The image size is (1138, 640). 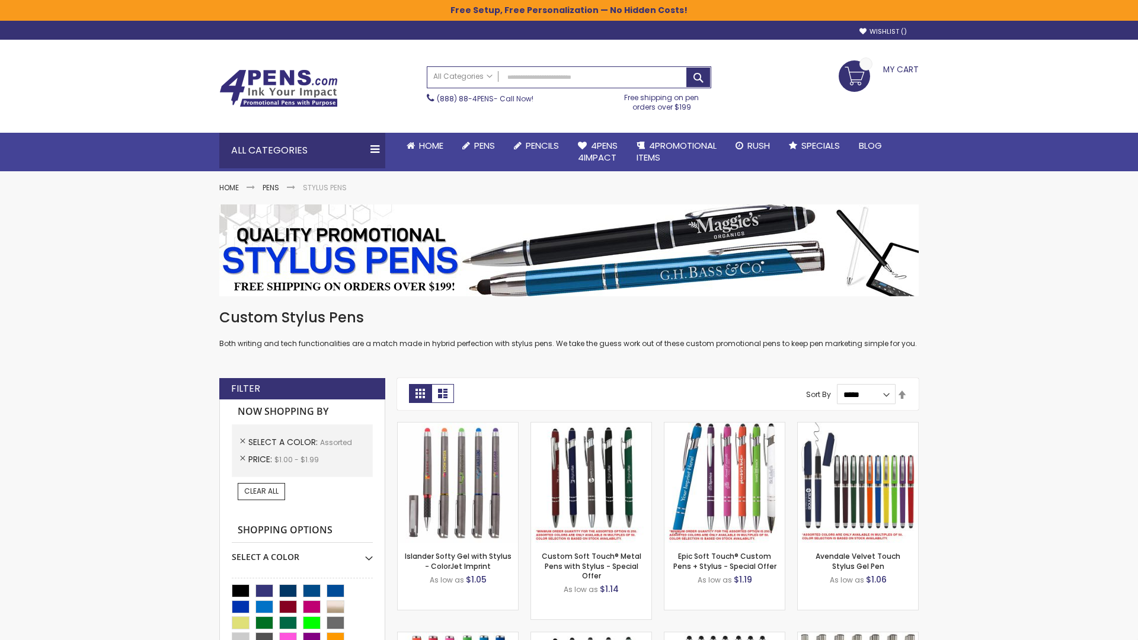 What do you see at coordinates (820, 145) in the screenshot?
I see `span: Specials` at bounding box center [820, 145].